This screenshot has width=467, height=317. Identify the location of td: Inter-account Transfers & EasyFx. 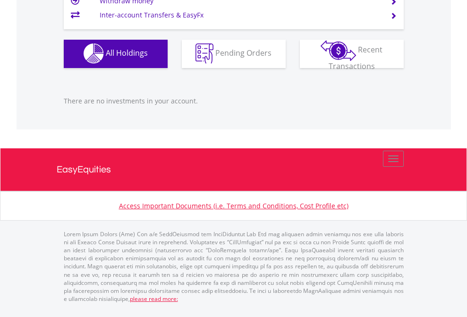
(239, 15).